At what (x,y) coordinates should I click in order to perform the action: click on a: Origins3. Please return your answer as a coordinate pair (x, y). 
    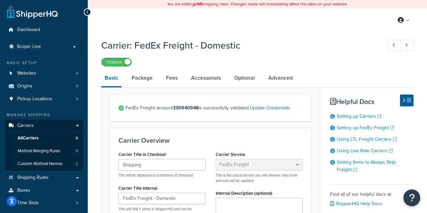
    Looking at the image, I should click on (44, 86).